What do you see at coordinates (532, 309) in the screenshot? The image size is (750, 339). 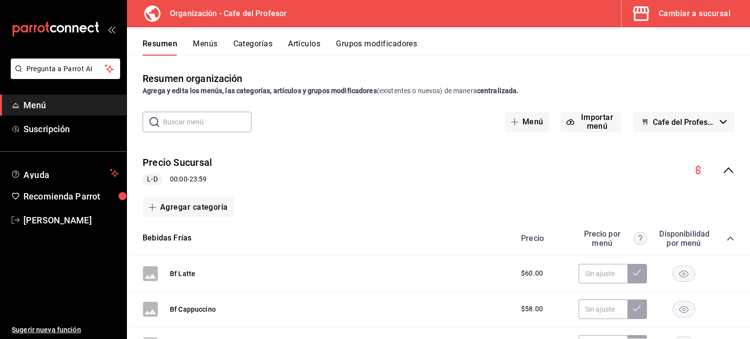 I see `span: $58.00` at bounding box center [532, 309].